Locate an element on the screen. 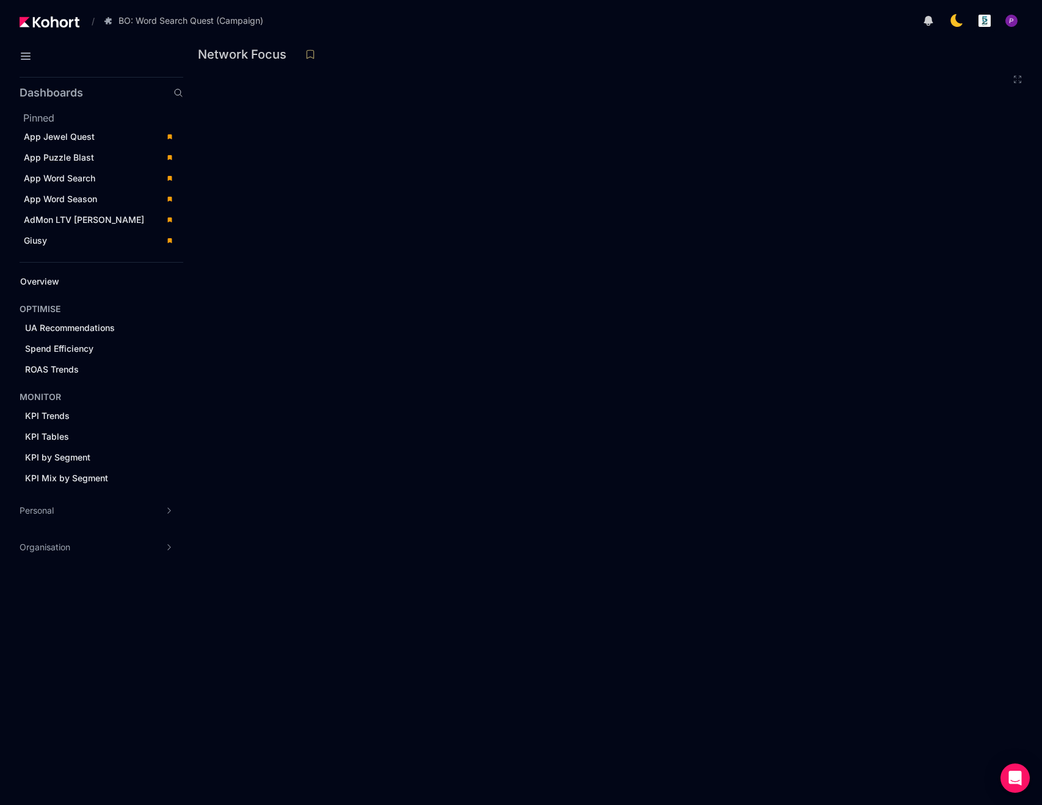 This screenshot has height=805, width=1042. h2: Dashboards is located at coordinates (51, 93).